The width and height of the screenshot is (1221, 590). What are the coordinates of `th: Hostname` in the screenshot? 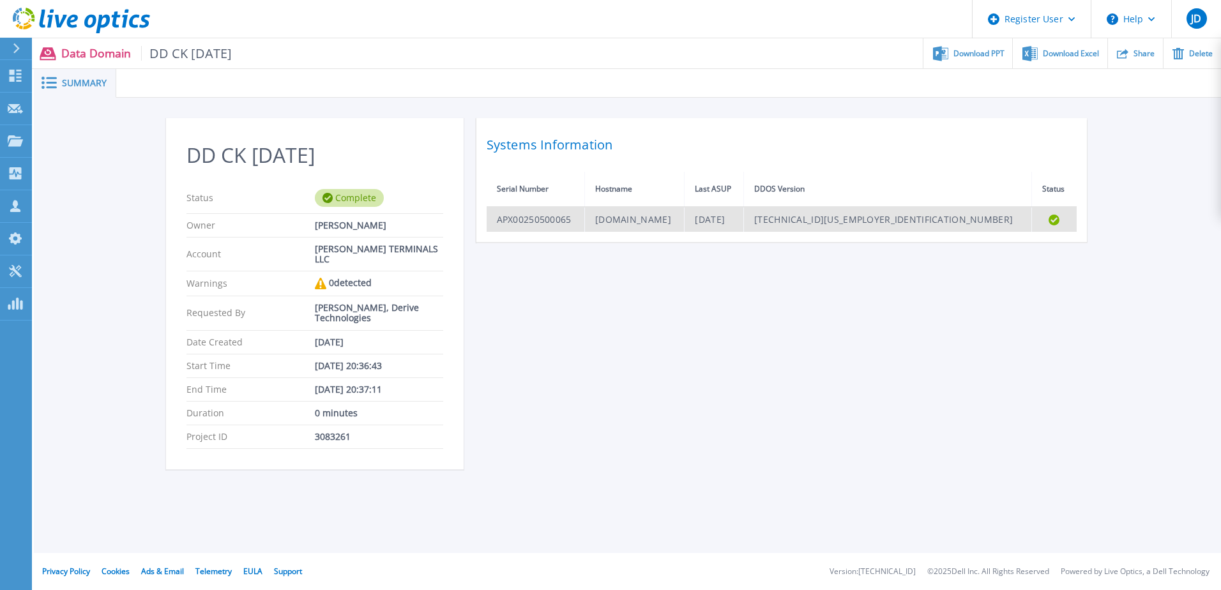 It's located at (635, 189).